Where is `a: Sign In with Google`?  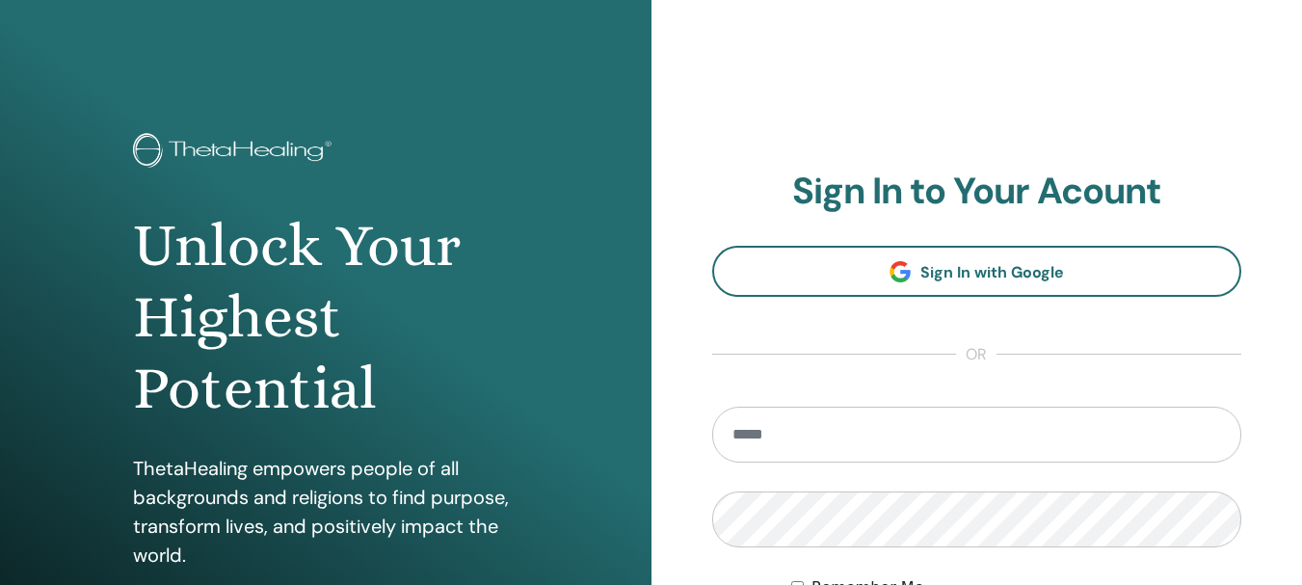
a: Sign In with Google is located at coordinates (977, 271).